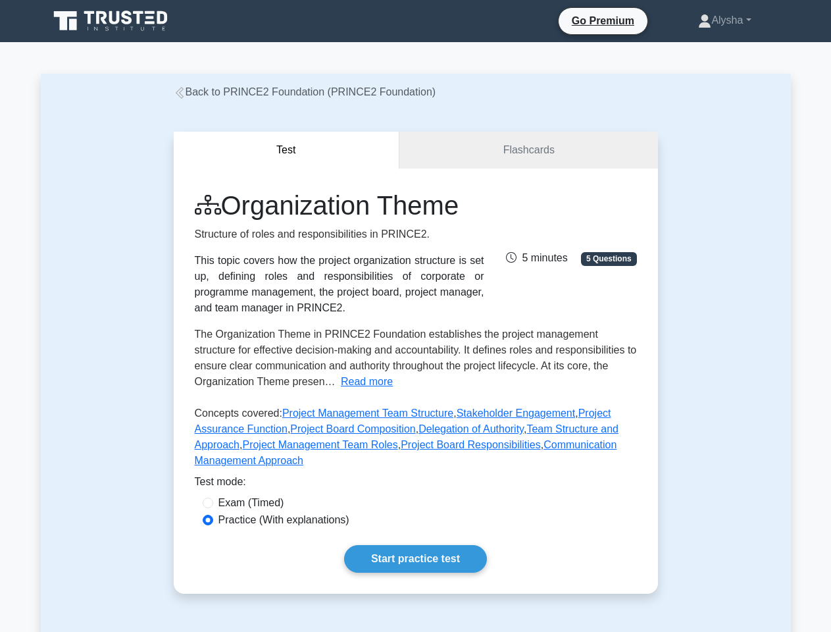 This screenshot has height=632, width=831. Describe the element at coordinates (609, 259) in the screenshot. I see `span: 5 Questions` at that location.